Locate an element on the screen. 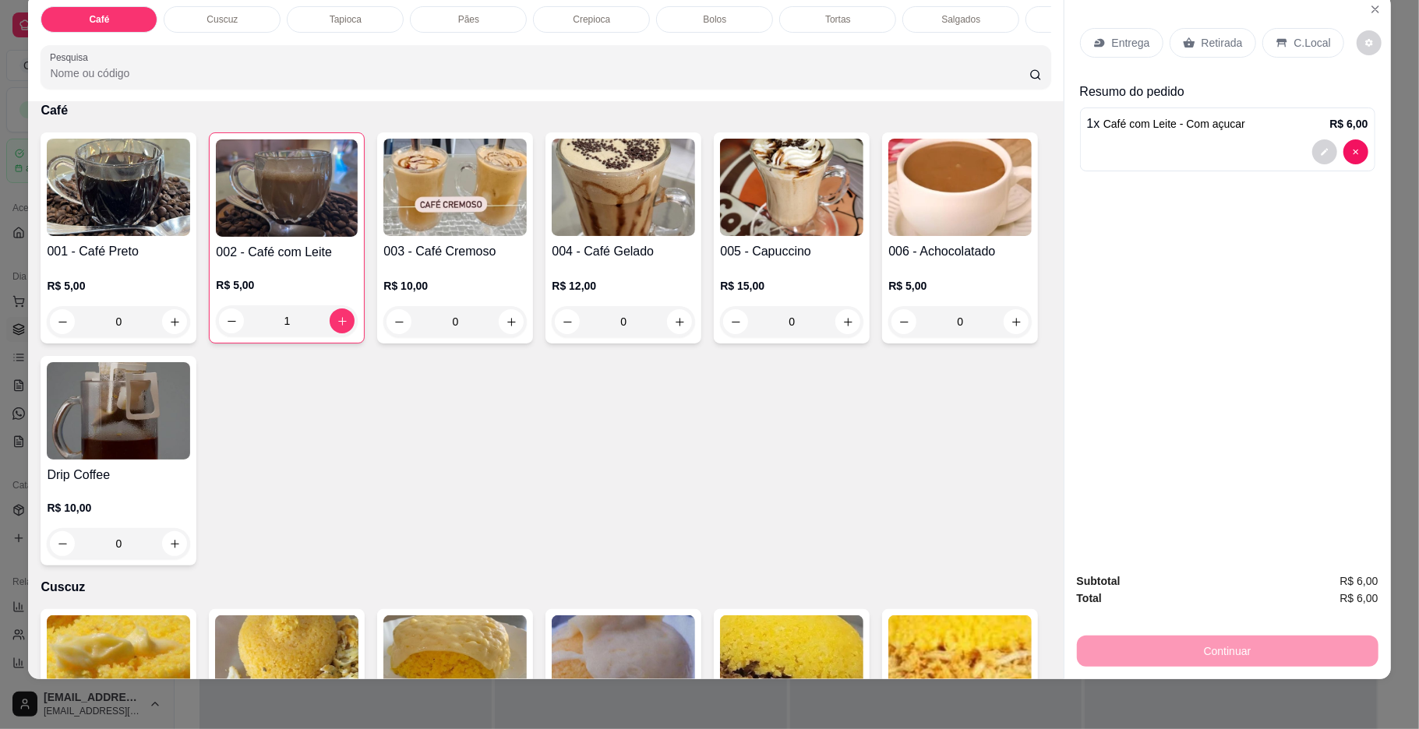 The height and width of the screenshot is (729, 1419). p: 1 x is located at coordinates (1165, 124).